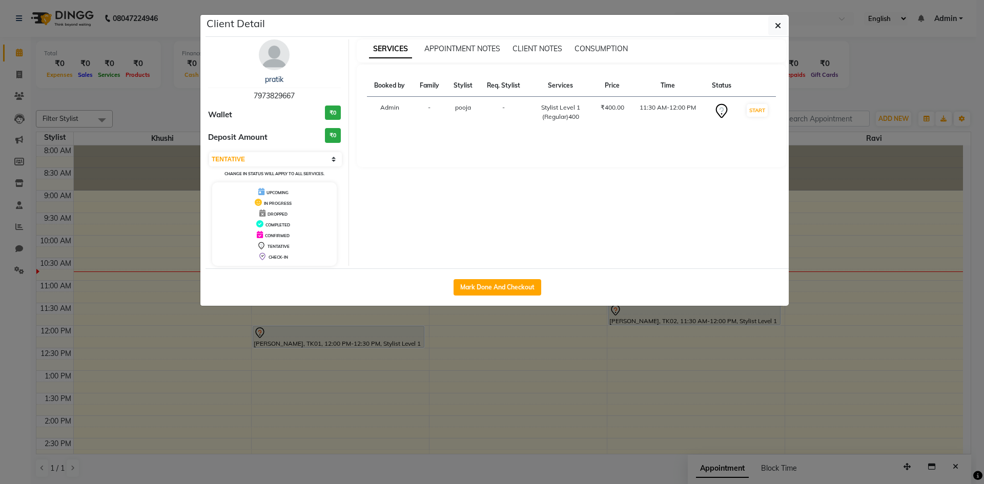 The width and height of the screenshot is (984, 484). Describe the element at coordinates (757, 110) in the screenshot. I see `button: START` at that location.